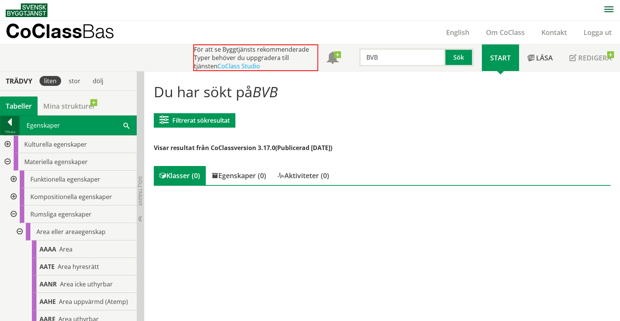 This screenshot has width=620, height=321. I want to click on input: Sök, so click(402, 57).